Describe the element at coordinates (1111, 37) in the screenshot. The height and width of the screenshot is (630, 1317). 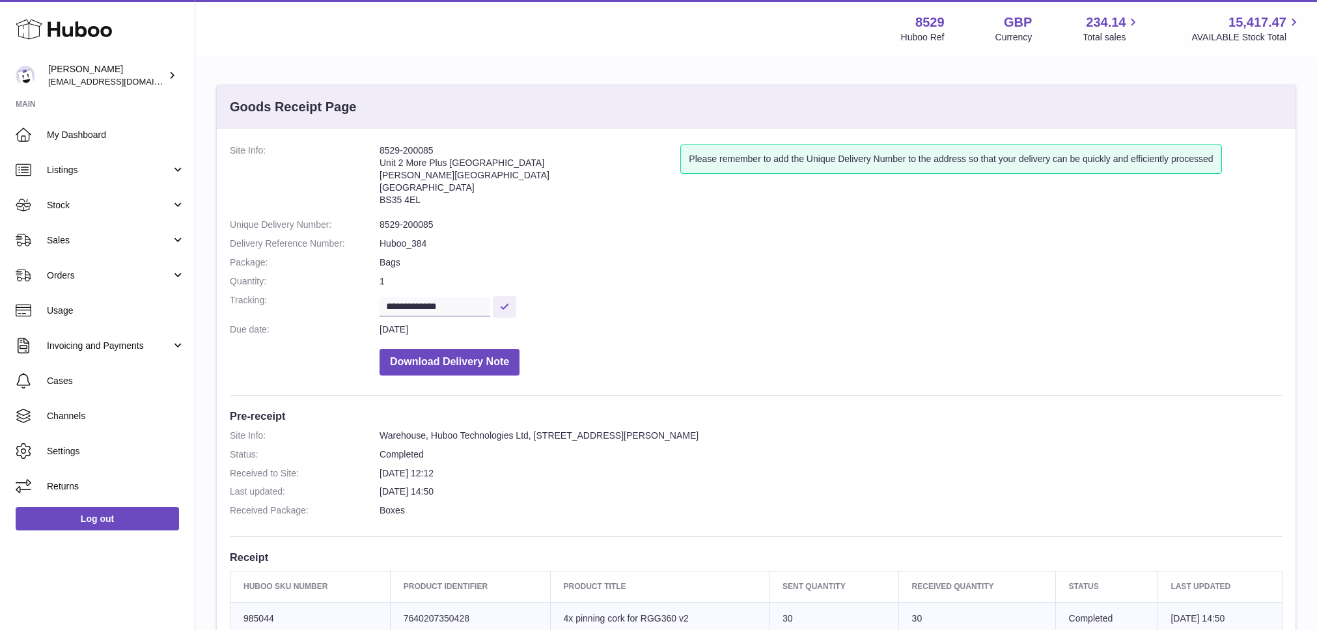
I see `span: Total sales` at that location.